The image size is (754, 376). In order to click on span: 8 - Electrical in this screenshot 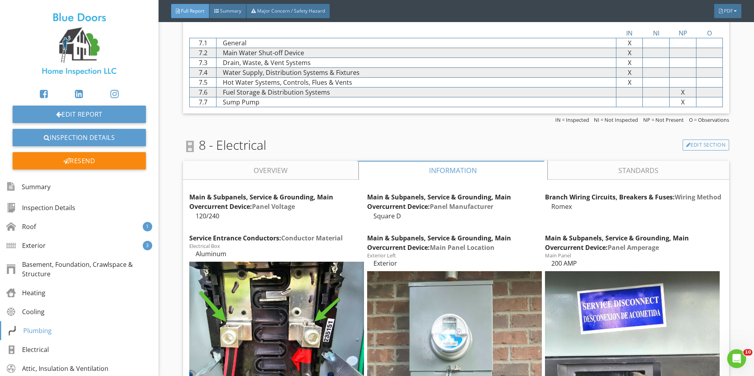, I will do `click(224, 145)`.